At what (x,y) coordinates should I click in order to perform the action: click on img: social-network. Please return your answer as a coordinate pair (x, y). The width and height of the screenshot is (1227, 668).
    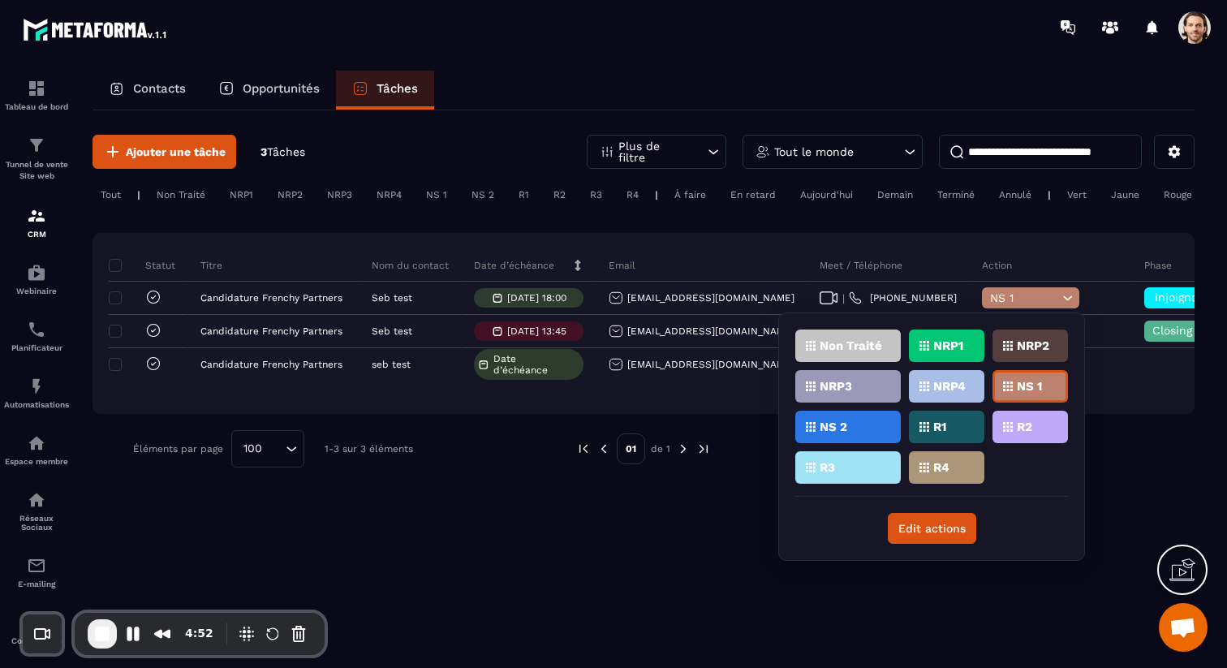
    Looking at the image, I should click on (37, 500).